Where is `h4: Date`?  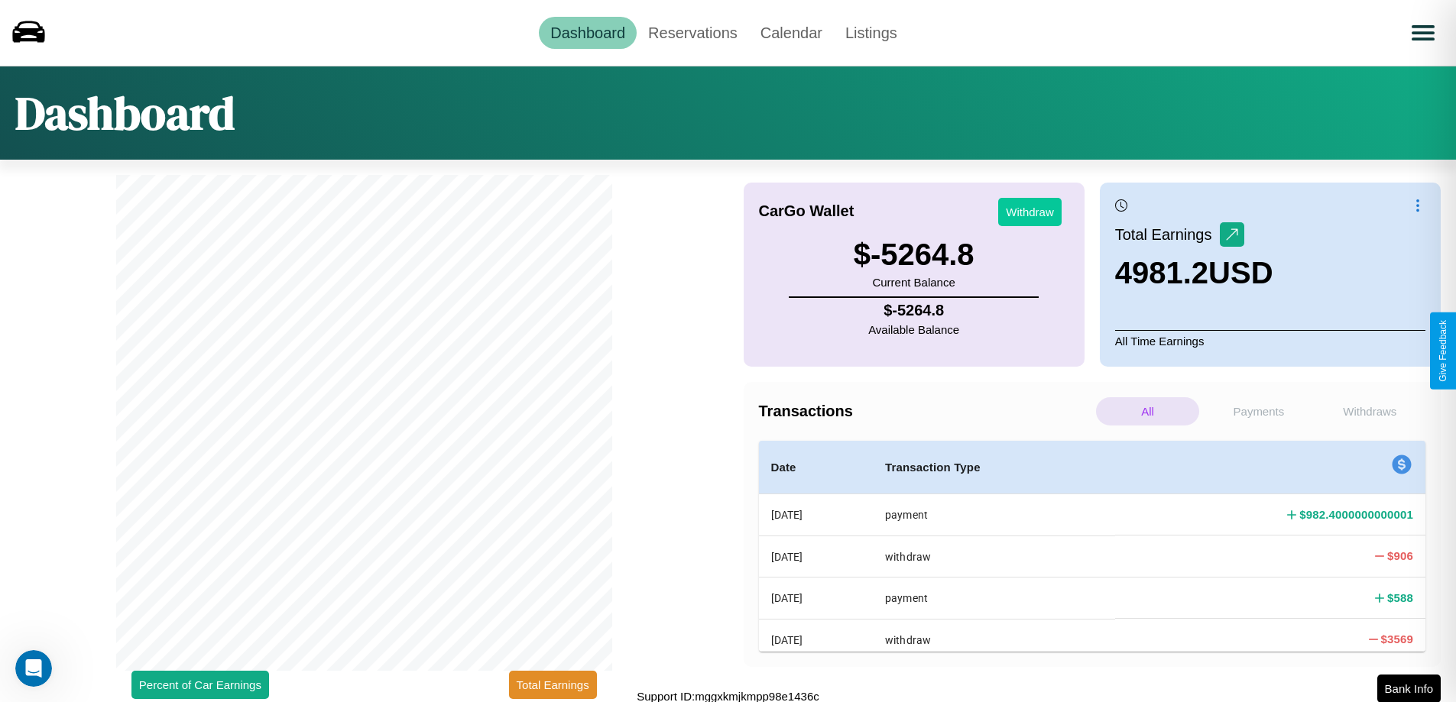
h4: Date is located at coordinates (816, 468).